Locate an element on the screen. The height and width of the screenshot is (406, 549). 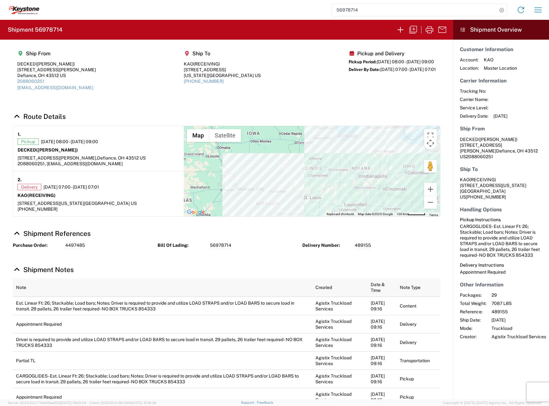
strong: Bill Of Lading: is located at coordinates (182, 245).